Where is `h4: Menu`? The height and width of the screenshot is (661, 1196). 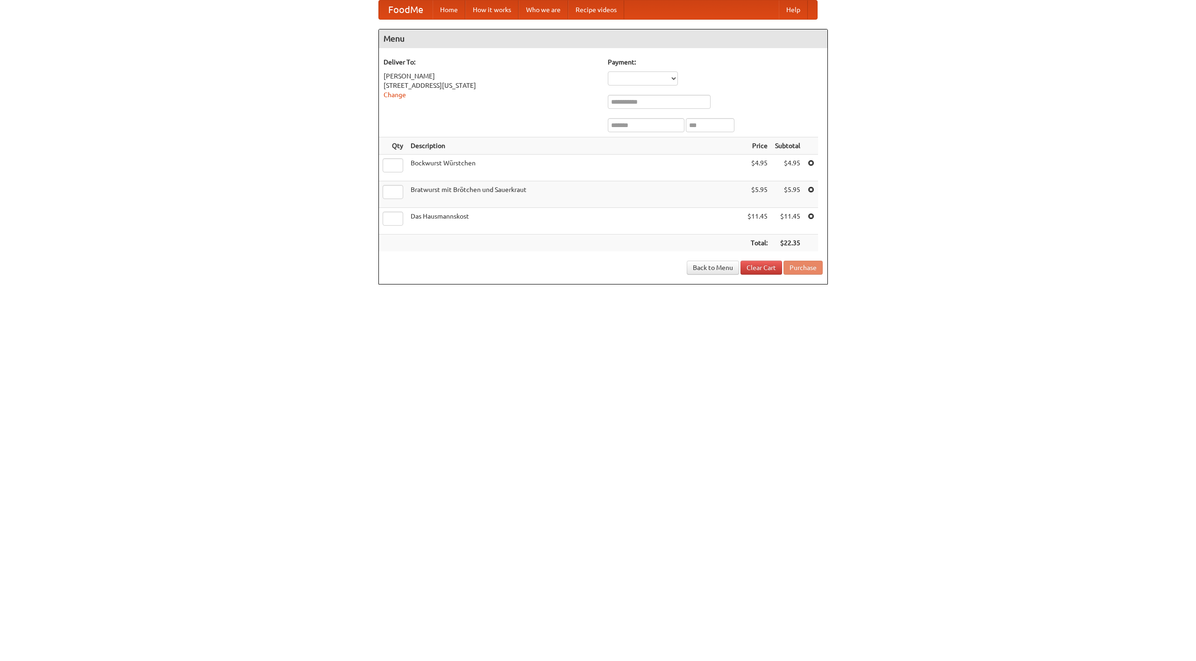 h4: Menu is located at coordinates (603, 39).